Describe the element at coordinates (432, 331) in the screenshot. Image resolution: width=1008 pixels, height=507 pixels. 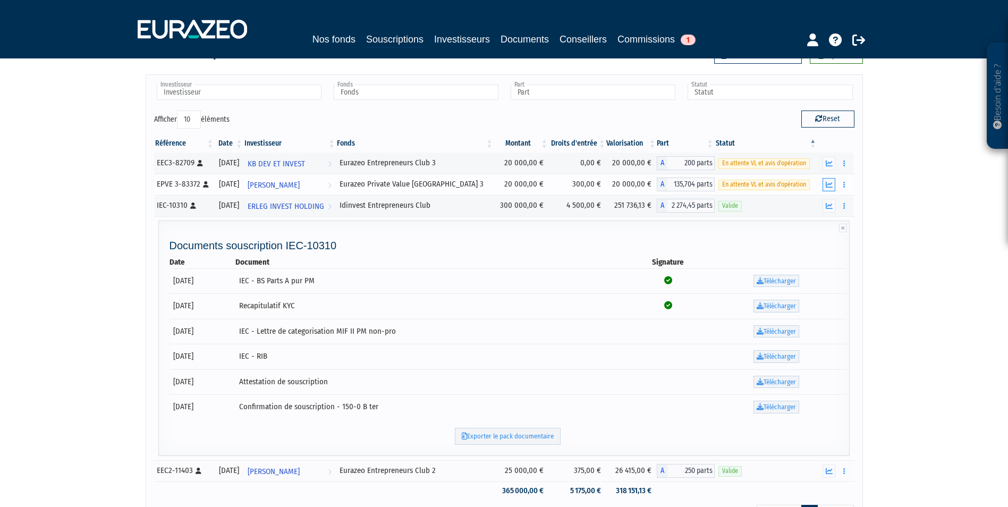
I see `td: IEC - Lettre de categorisation MIF II PM non-pro` at that location.